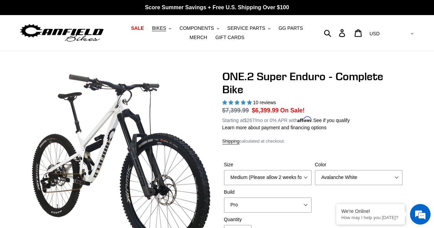  What do you see at coordinates (286, 120) in the screenshot?
I see `p: Starting at /mo or 0% APR with .` at bounding box center [286, 120].